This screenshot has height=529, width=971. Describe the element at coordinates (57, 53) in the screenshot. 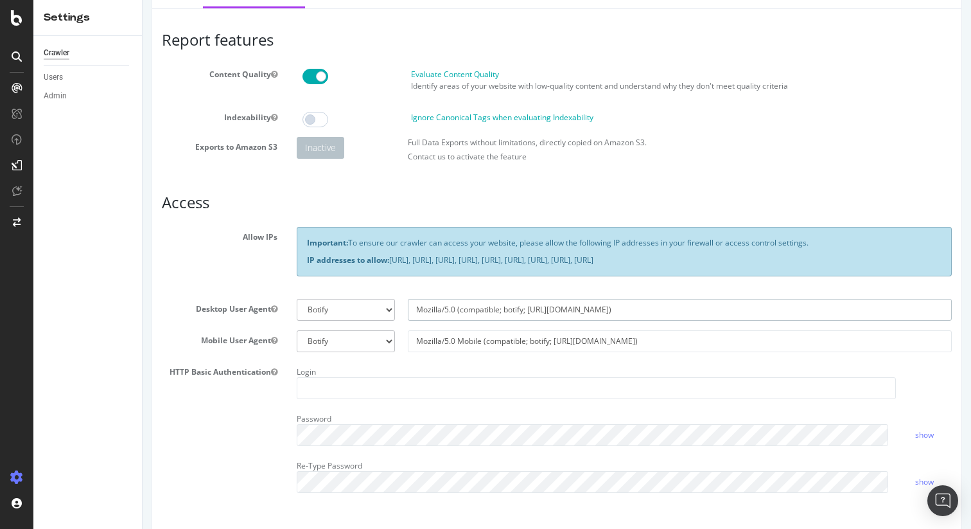

I see `div: Crawler` at that location.